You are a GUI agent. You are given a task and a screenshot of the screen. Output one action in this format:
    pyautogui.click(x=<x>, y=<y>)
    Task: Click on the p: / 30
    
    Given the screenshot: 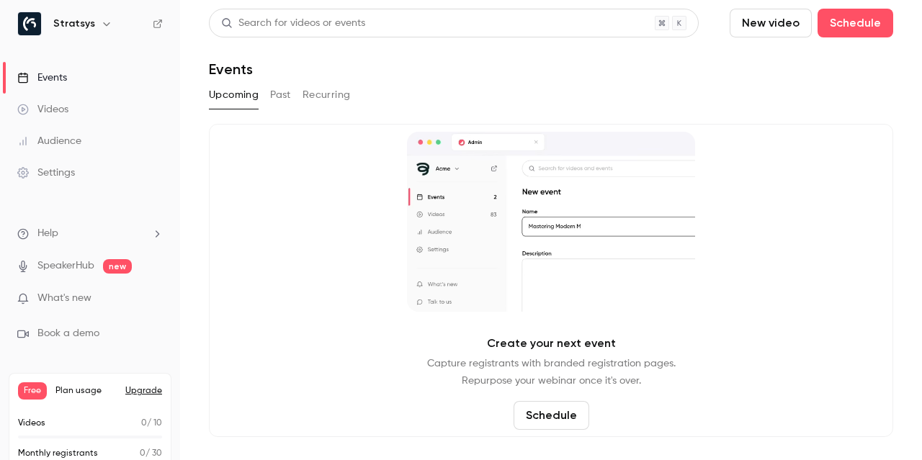 What is the action you would take?
    pyautogui.click(x=151, y=454)
    